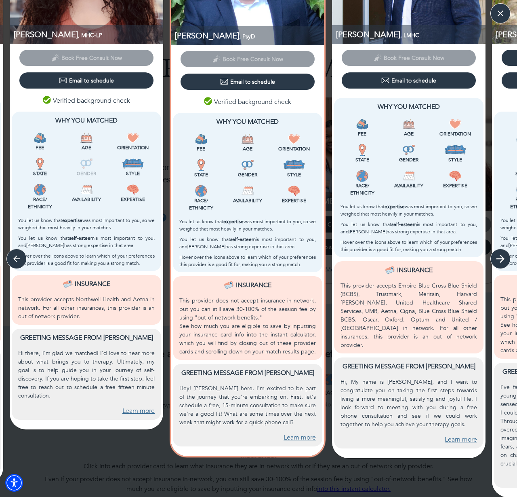 This screenshot has width=517, height=497. What do you see at coordinates (14, 483) in the screenshot?
I see `div: Accessibility Menu` at bounding box center [14, 483].